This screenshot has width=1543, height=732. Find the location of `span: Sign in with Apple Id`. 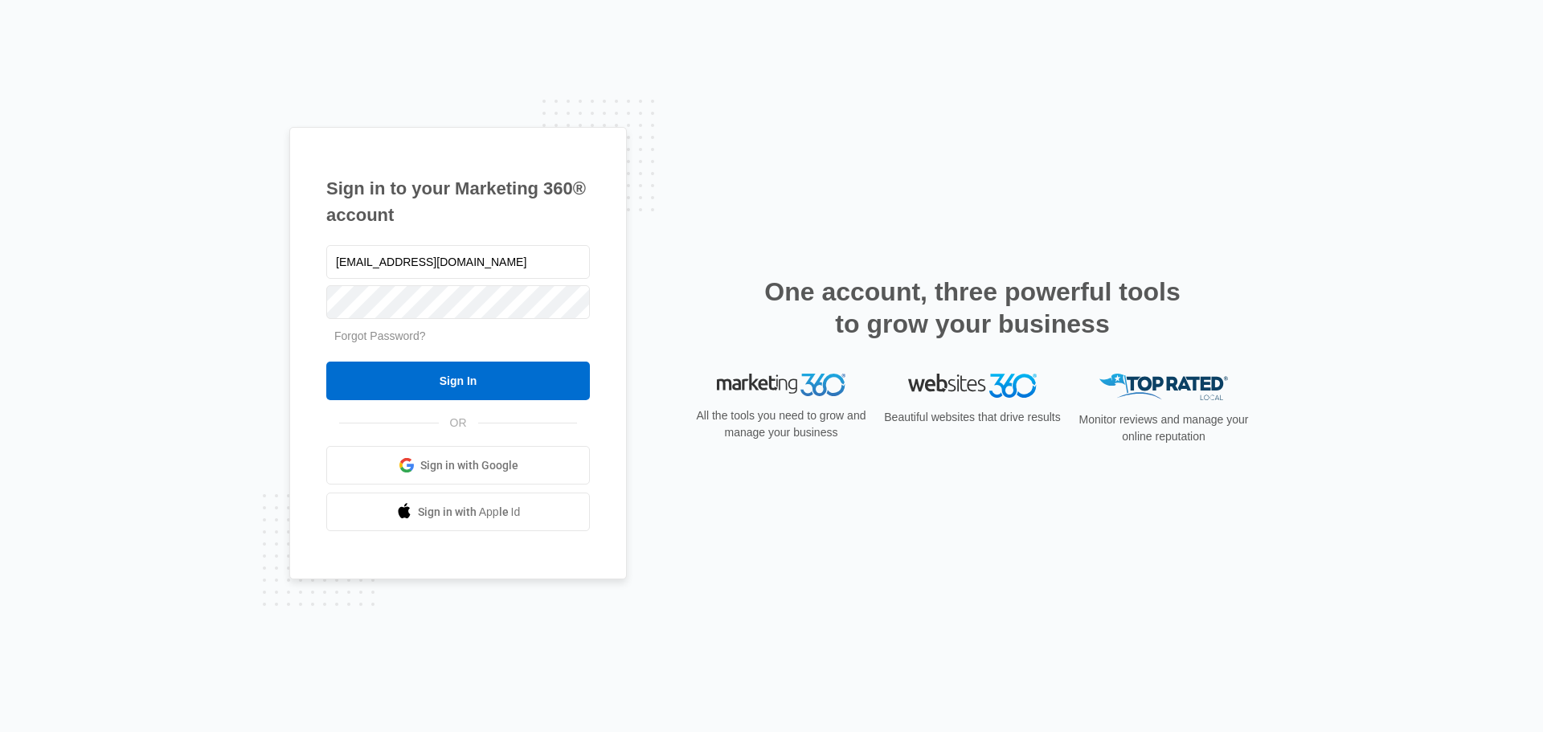

span: Sign in with Apple Id is located at coordinates (469, 512).